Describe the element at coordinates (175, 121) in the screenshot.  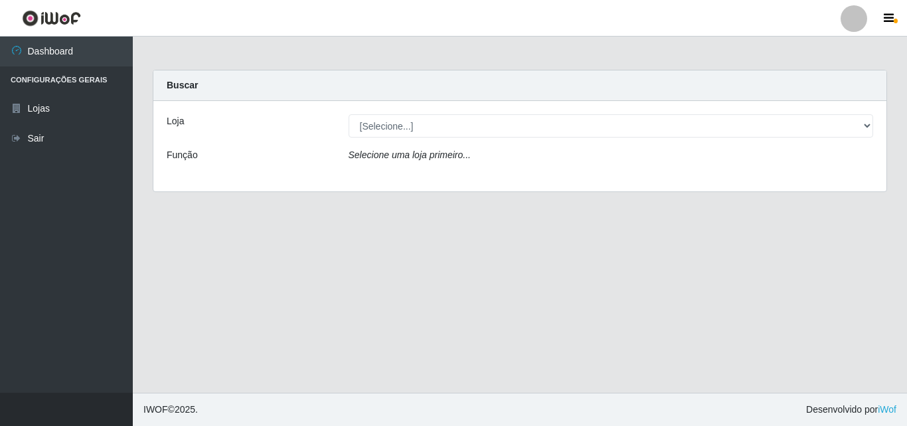
I see `label: Loja` at that location.